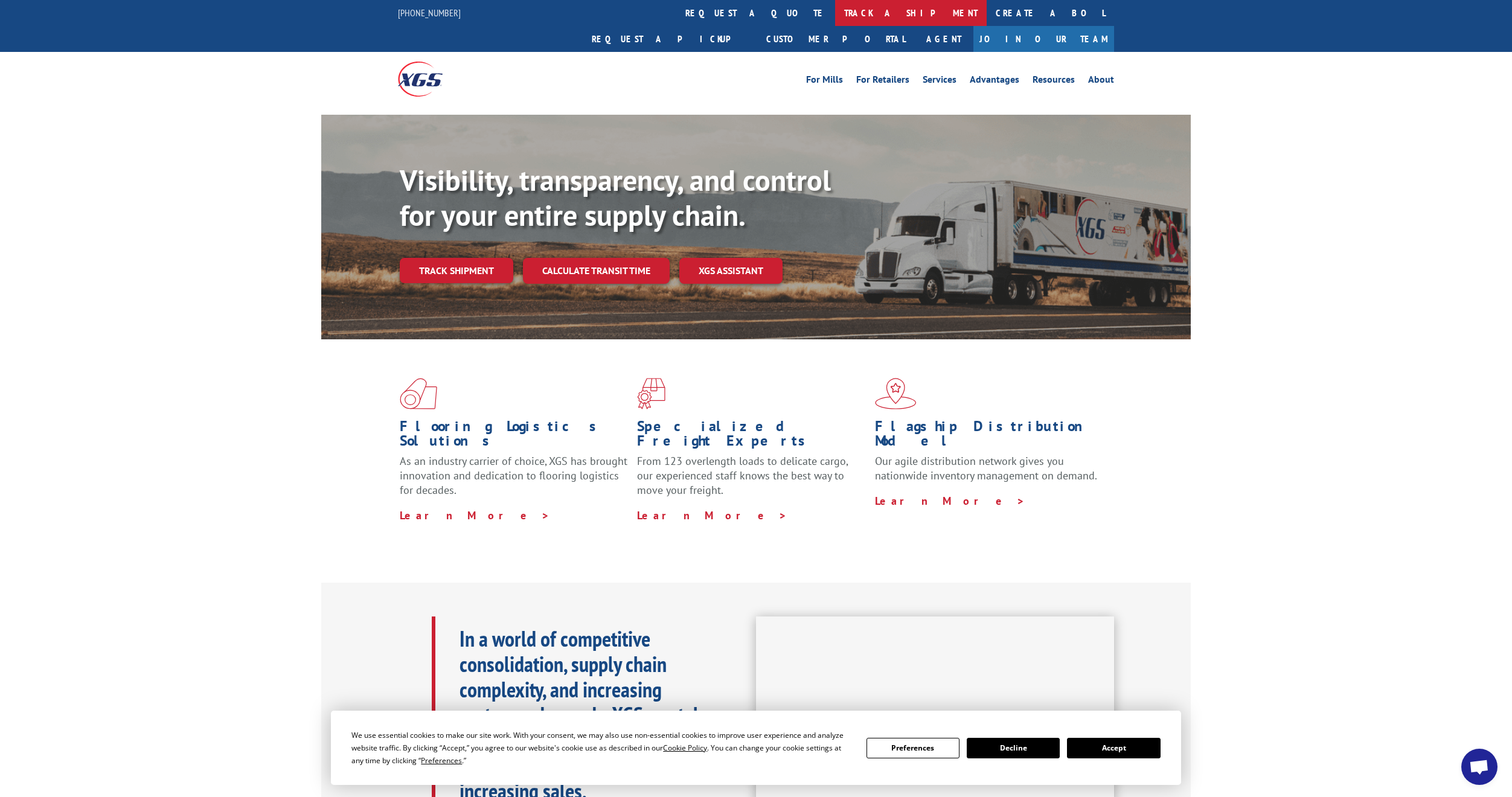 The height and width of the screenshot is (797, 1512). What do you see at coordinates (651, 394) in the screenshot?
I see `img: xgs-icon-focused-on-flooring-red` at bounding box center [651, 394].